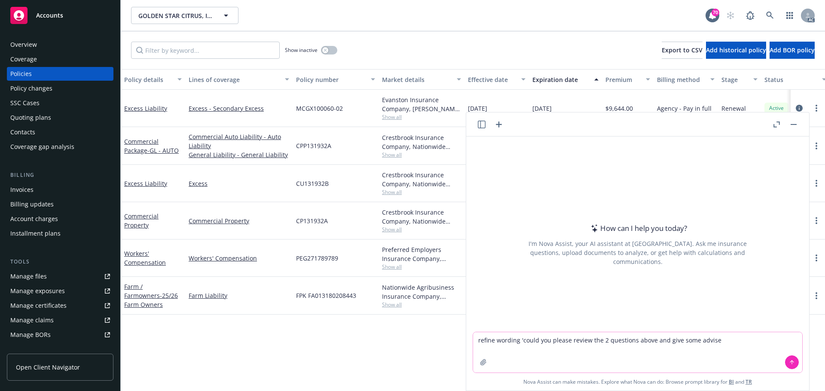 The height and width of the screenshot is (391, 825). What do you see at coordinates (301, 50) in the screenshot?
I see `span: Show inactive` at bounding box center [301, 50].